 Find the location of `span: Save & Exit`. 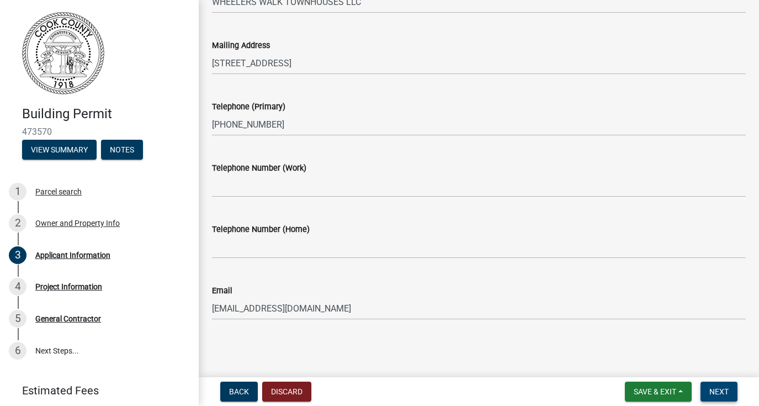

span: Save & Exit is located at coordinates (655, 392).